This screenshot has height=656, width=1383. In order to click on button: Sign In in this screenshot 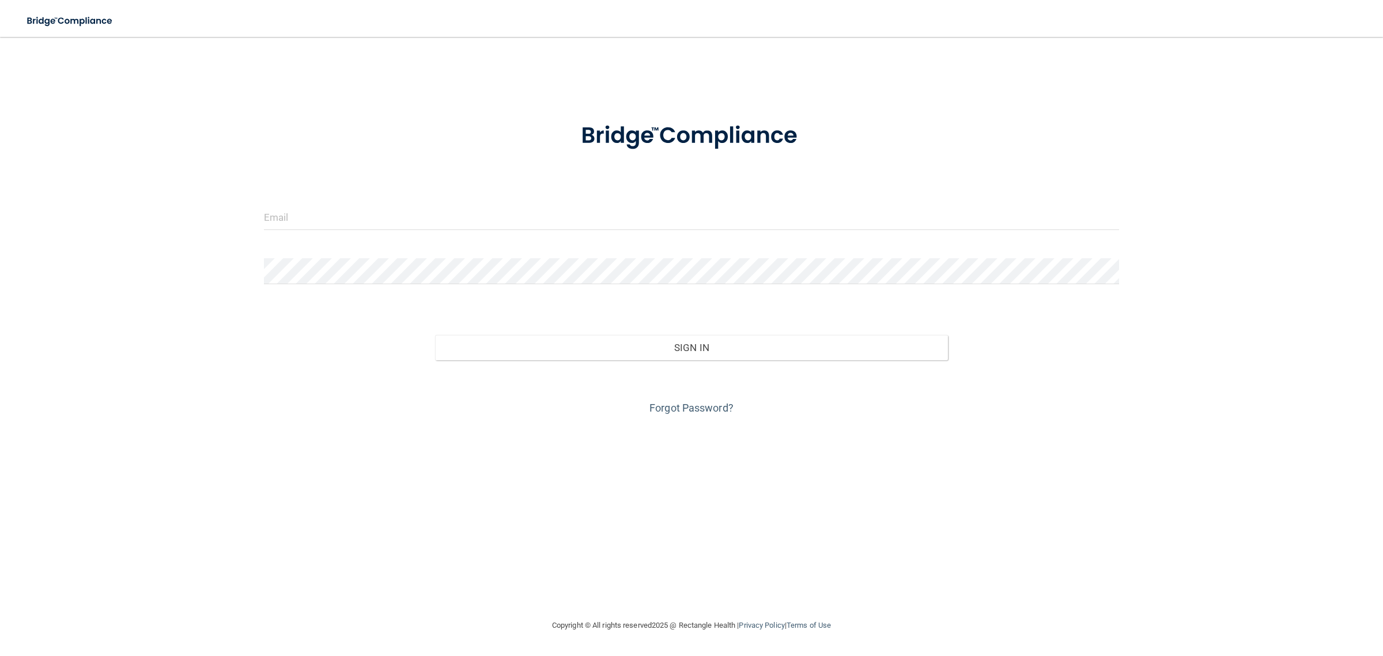, I will do `click(692, 348)`.